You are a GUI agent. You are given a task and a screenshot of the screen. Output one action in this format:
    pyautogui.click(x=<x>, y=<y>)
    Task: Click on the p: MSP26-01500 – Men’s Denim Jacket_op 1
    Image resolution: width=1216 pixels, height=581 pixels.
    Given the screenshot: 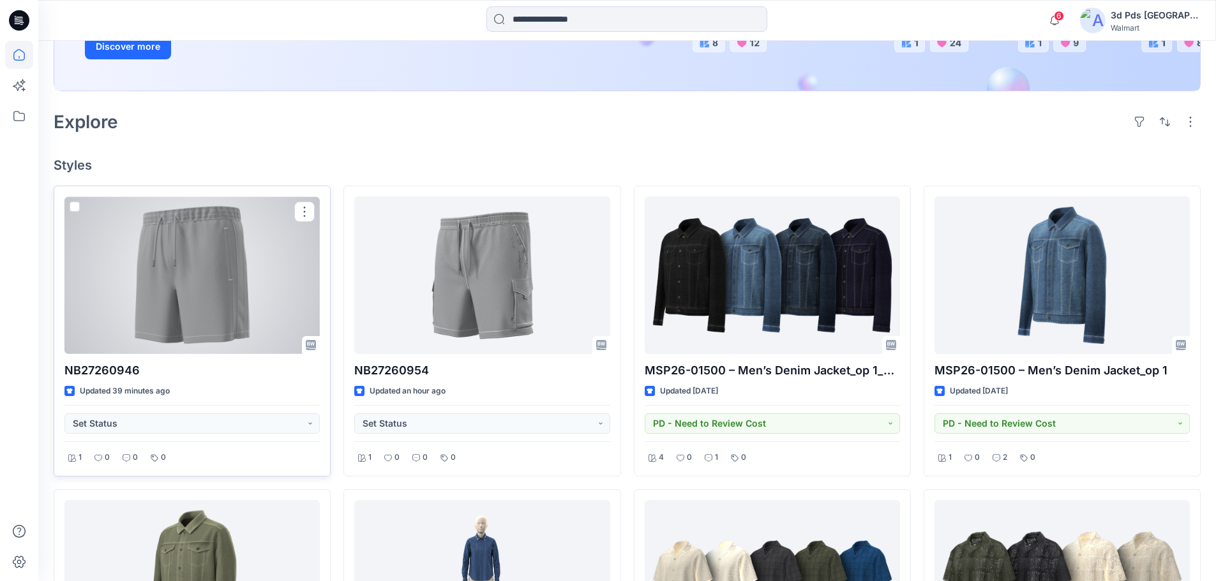 What is the action you would take?
    pyautogui.click(x=1062, y=371)
    